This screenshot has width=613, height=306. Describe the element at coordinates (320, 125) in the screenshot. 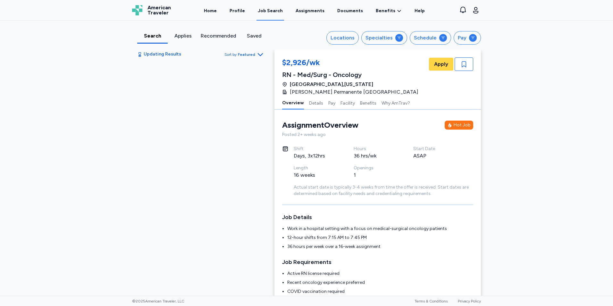

I see `div: Assignment Overview` at that location.